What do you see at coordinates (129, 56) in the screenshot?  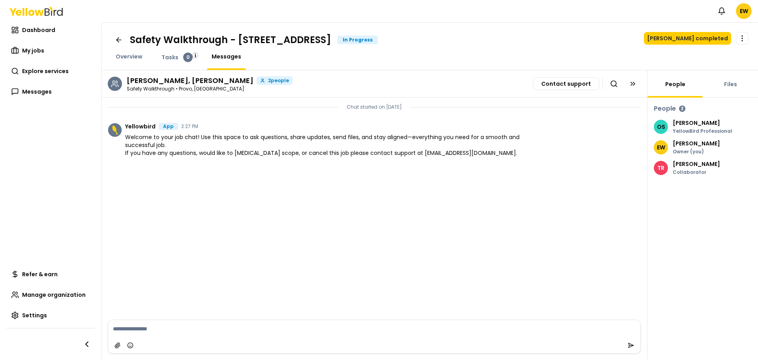 I see `a: Overview` at bounding box center [129, 56].